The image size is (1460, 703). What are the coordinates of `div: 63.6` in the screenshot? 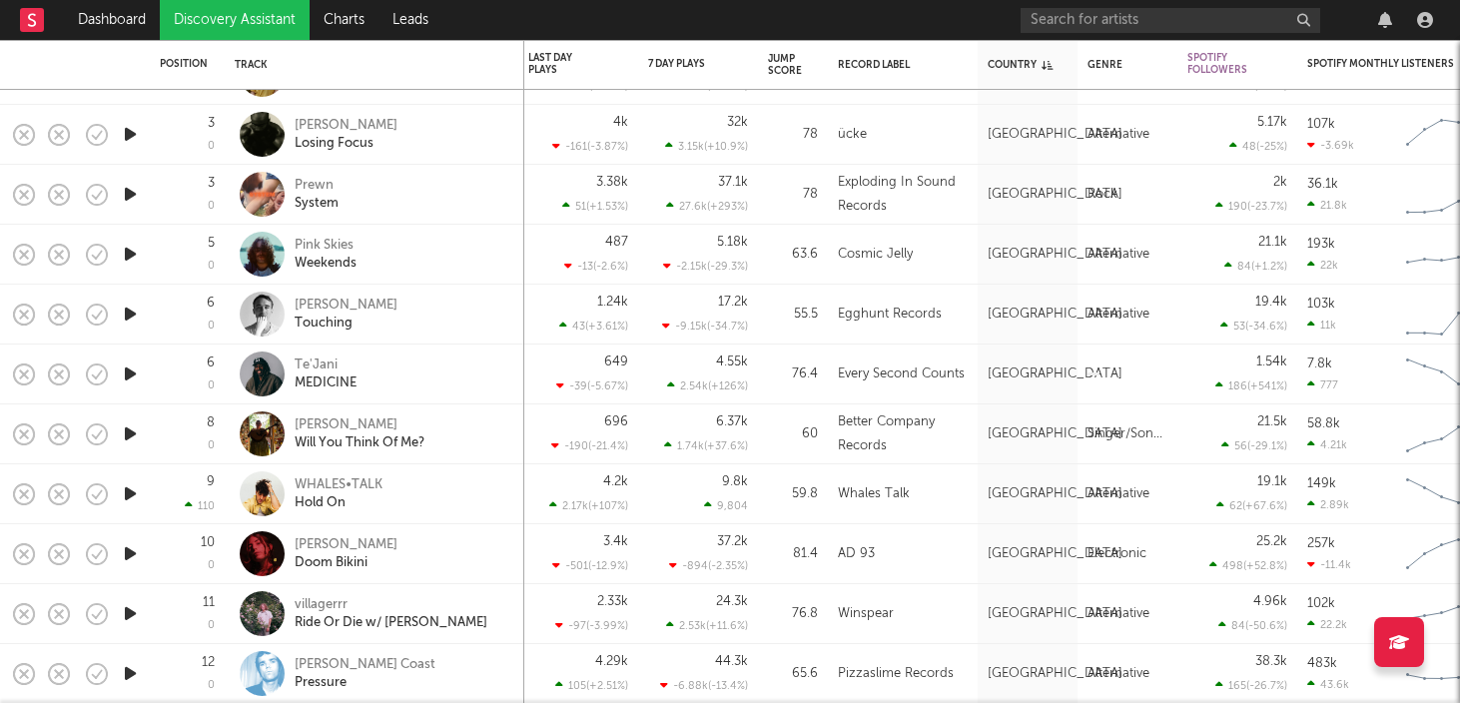 It's located at (793, 255).